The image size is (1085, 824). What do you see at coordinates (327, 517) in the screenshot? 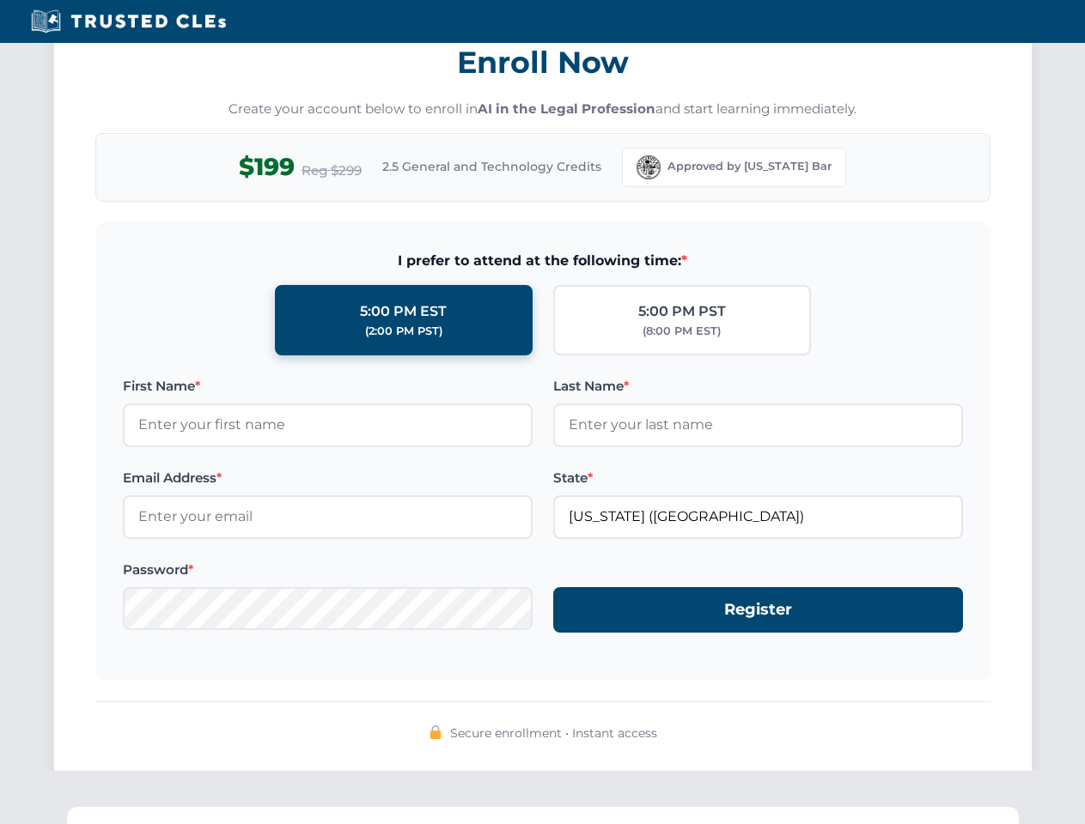
I see `input: Enter your email` at bounding box center [327, 517].